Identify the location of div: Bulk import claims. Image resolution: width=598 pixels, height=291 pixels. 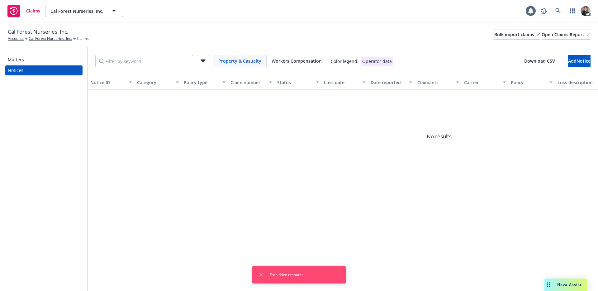
(517, 35).